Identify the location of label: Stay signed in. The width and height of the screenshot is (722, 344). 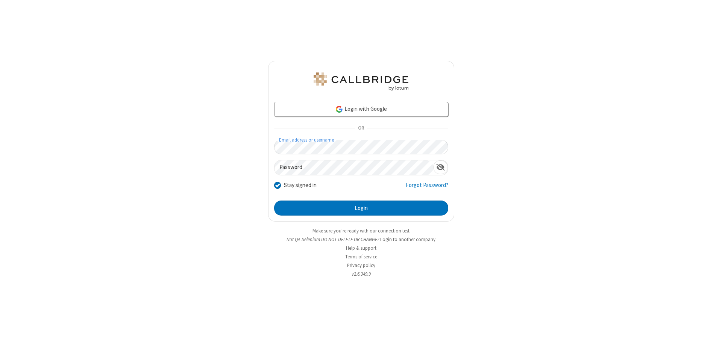
(300, 185).